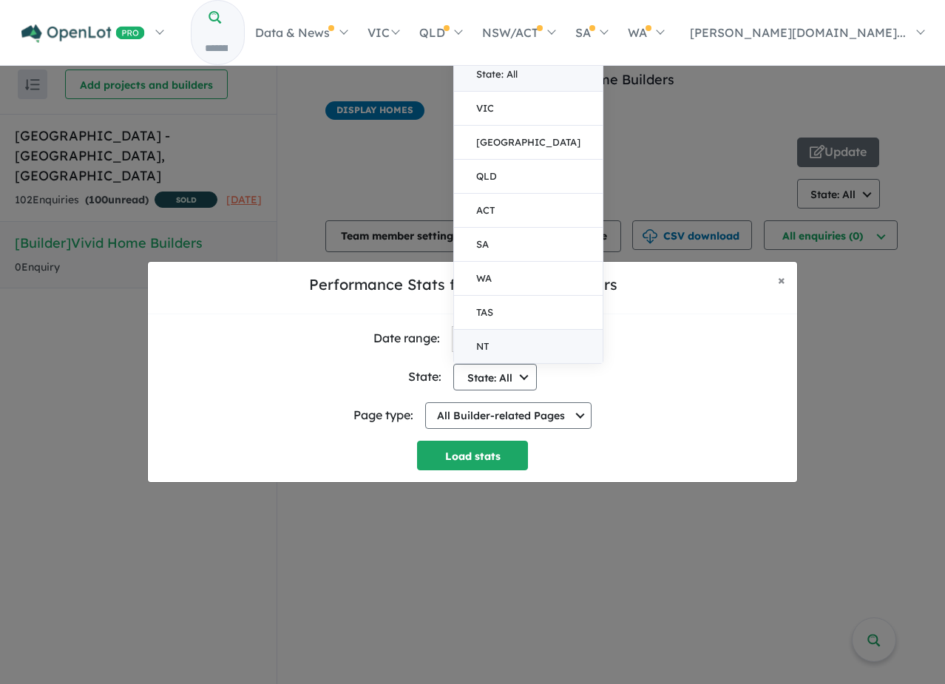 The image size is (945, 684). I want to click on div: State:, so click(425, 377).